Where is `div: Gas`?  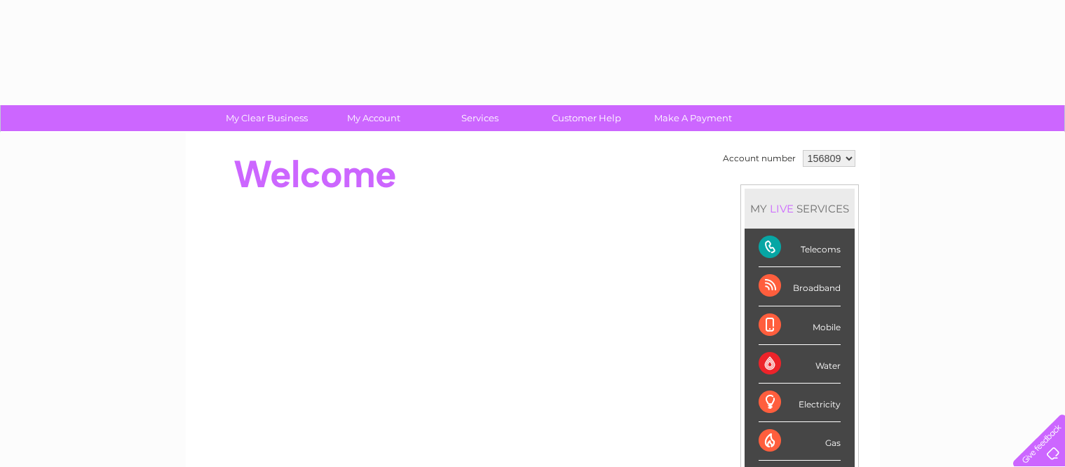
div: Gas is located at coordinates (799, 441).